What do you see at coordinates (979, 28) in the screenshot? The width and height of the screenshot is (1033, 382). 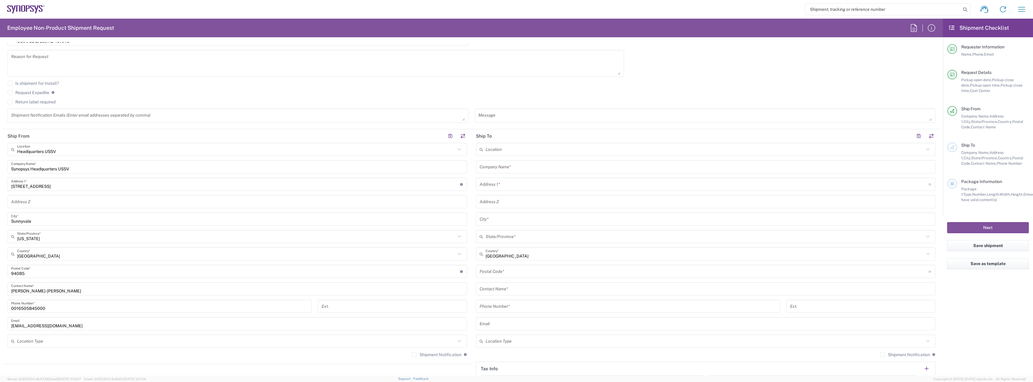 I see `h2: Shipment Checklist` at bounding box center [979, 28].